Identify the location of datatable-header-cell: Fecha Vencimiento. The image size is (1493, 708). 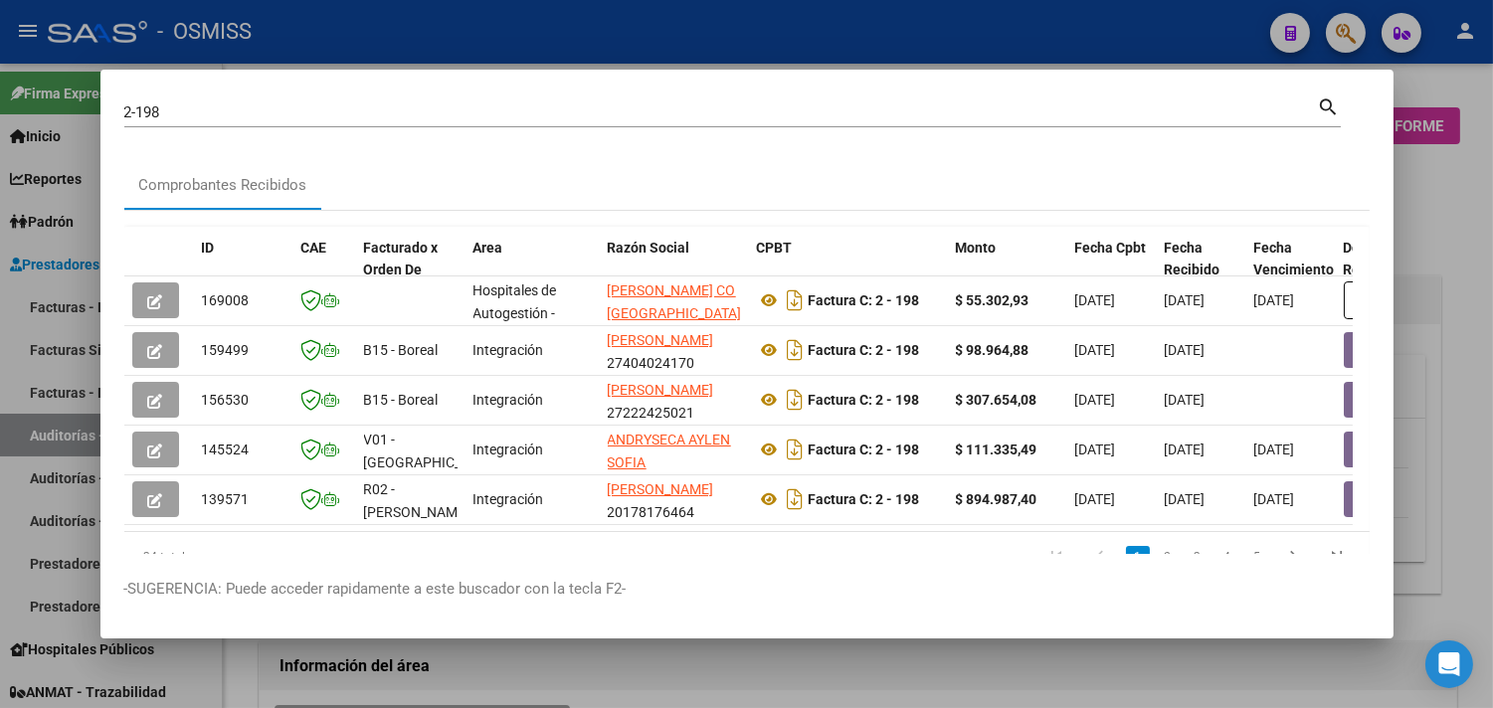
(1291, 271).